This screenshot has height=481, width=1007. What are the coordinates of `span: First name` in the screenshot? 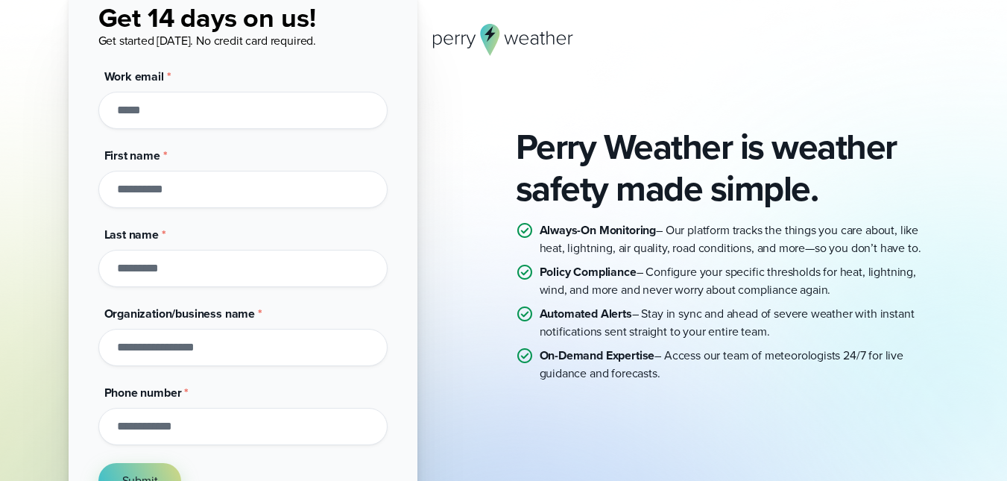 It's located at (132, 155).